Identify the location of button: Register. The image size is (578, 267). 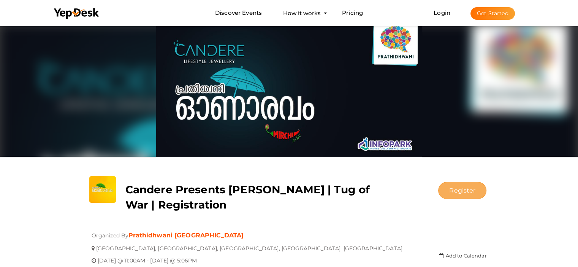
(462, 190).